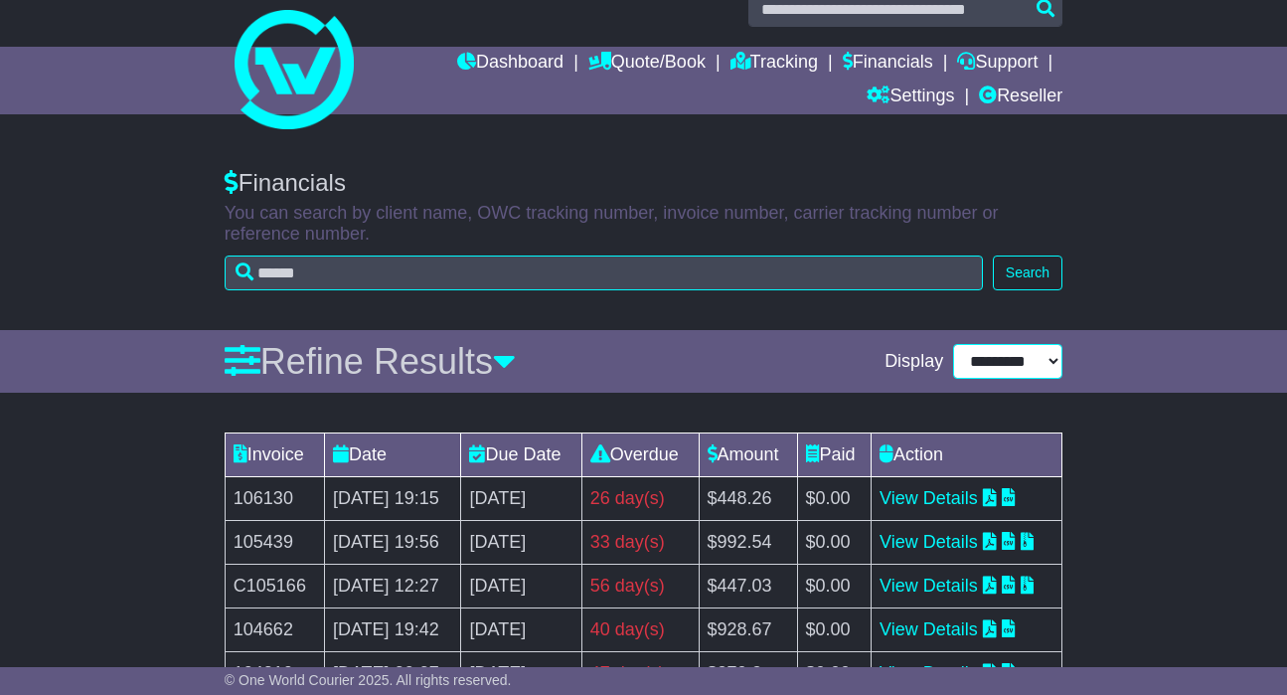  Describe the element at coordinates (834, 455) in the screenshot. I see `td: Paid` at that location.